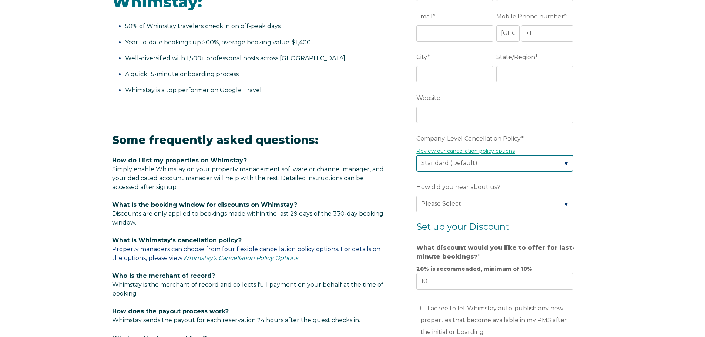  Describe the element at coordinates (428, 98) in the screenshot. I see `span: Website` at that location.